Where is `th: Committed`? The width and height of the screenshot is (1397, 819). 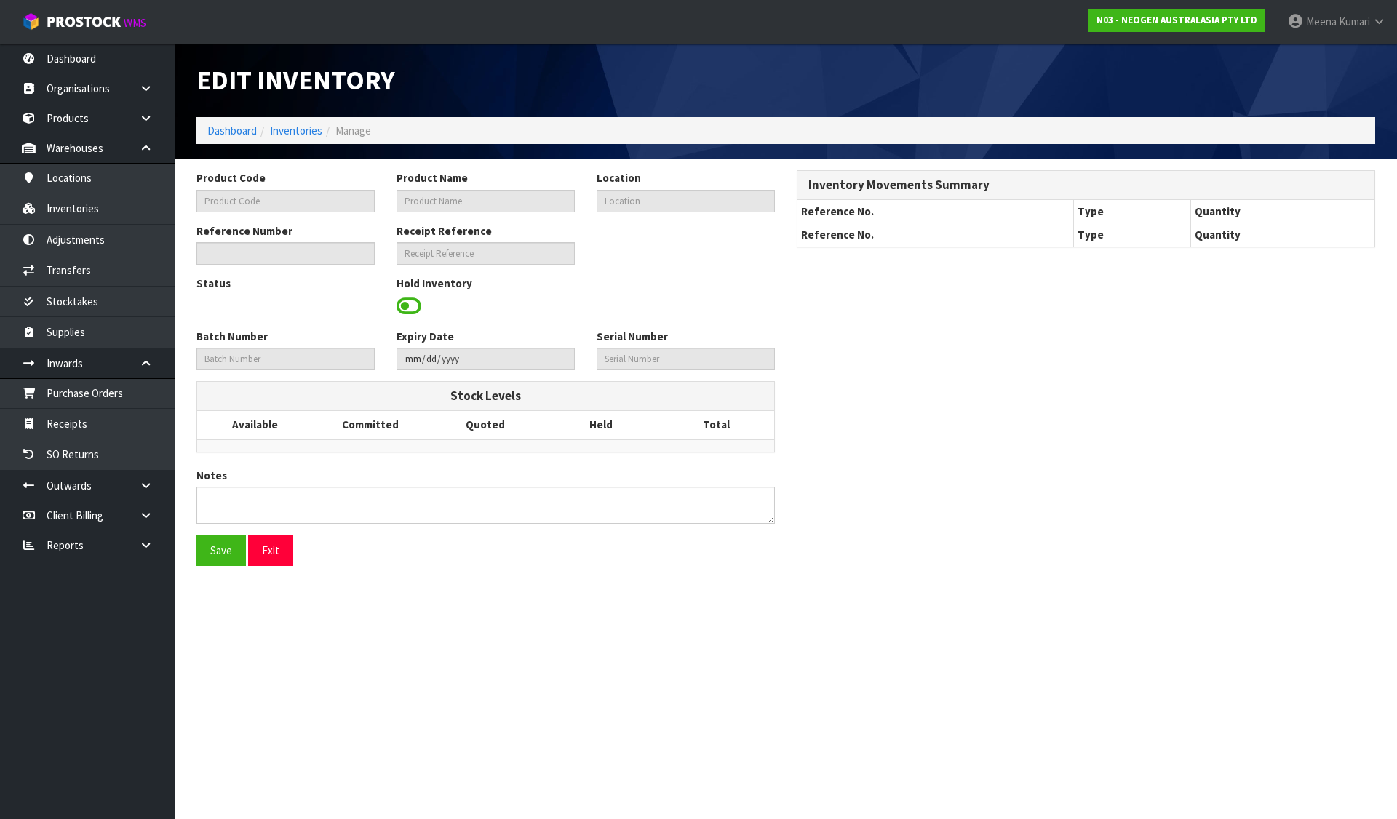 th: Committed is located at coordinates (370, 425).